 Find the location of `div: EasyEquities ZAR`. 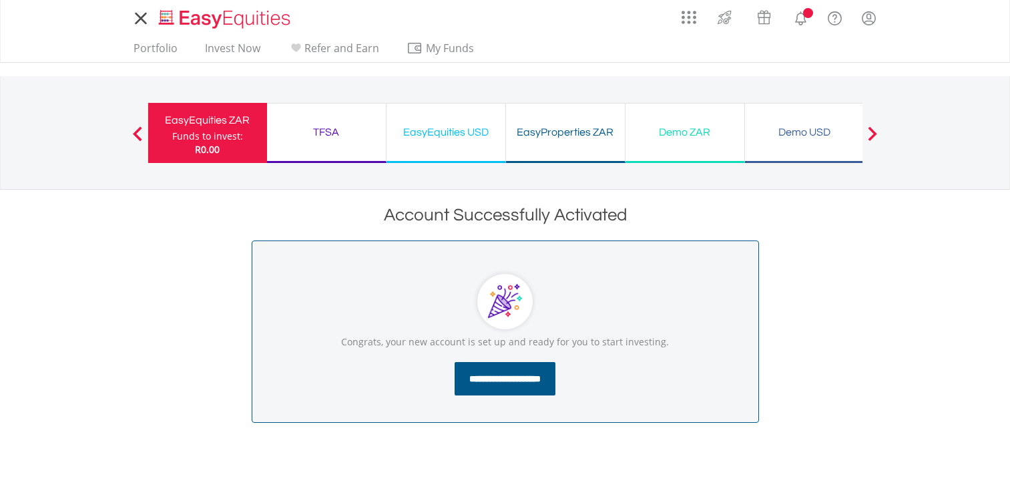

div: EasyEquities ZAR is located at coordinates (208, 120).